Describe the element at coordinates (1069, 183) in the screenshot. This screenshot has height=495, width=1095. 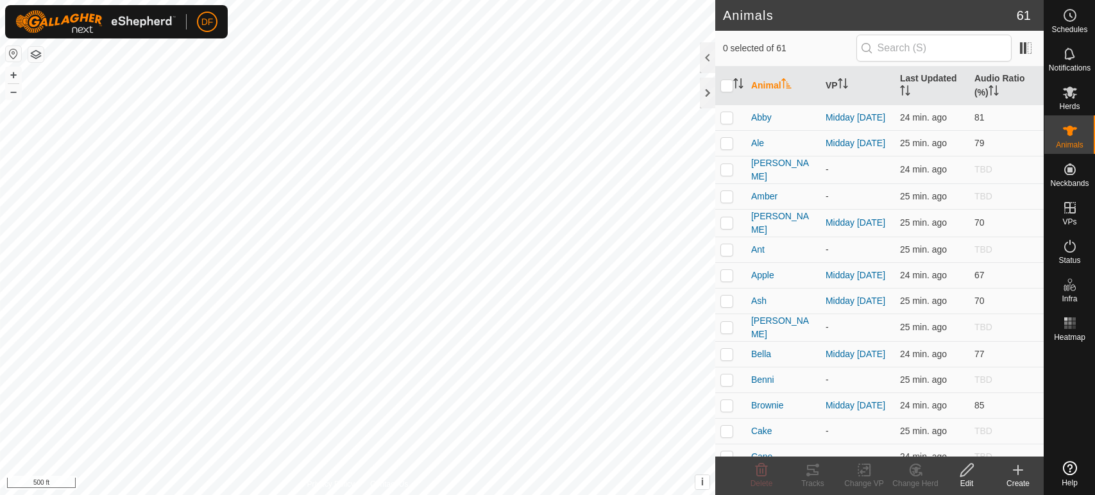
I see `span: Neckbands` at that location.